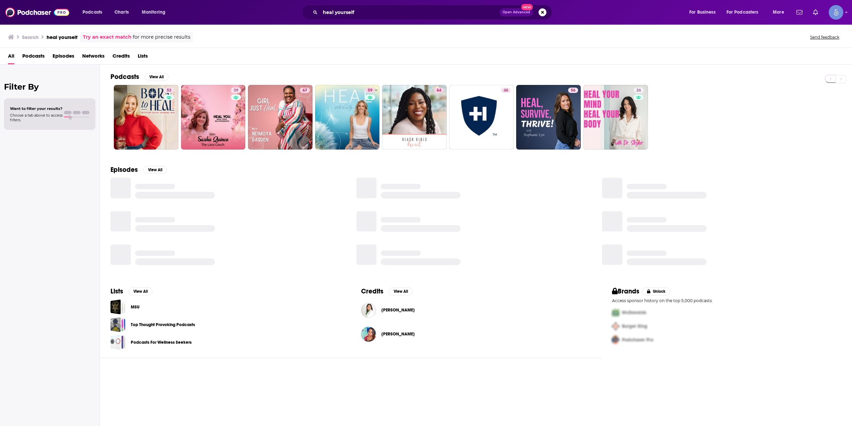 Image resolution: width=852 pixels, height=426 pixels. What do you see at coordinates (439, 91) in the screenshot?
I see `span: 64` at bounding box center [439, 91].